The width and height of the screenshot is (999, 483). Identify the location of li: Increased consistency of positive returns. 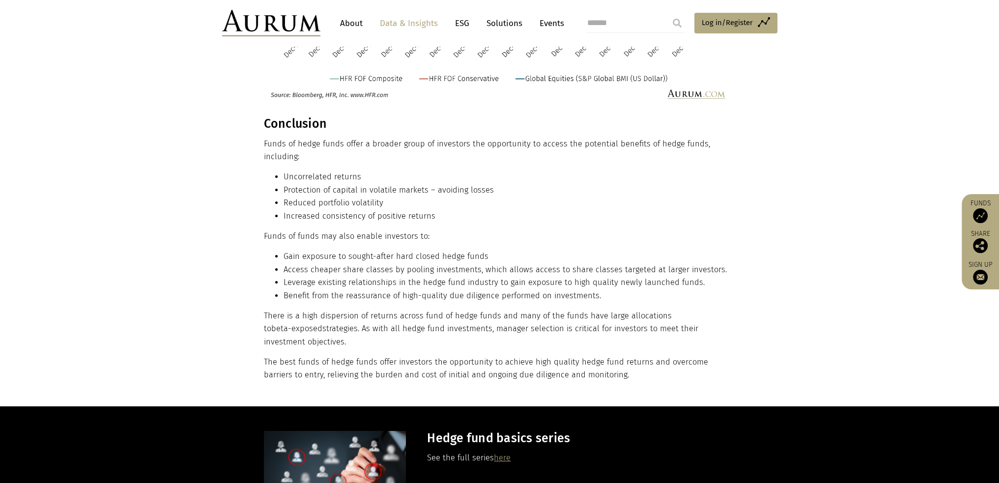
(508, 216).